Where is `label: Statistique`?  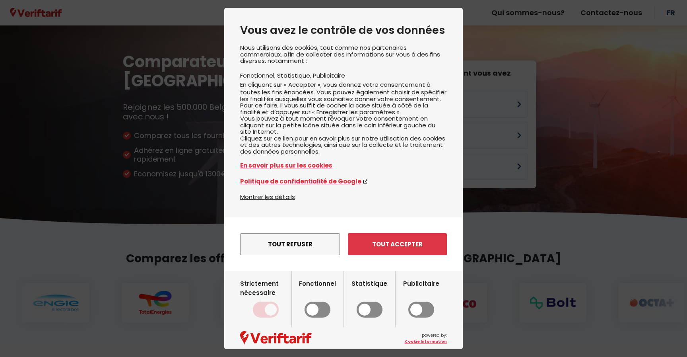 label: Statistique is located at coordinates (369, 298).